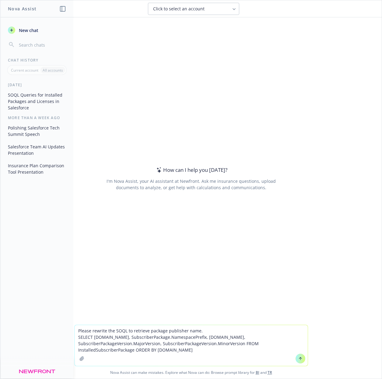 The height and width of the screenshot is (379, 382). What do you see at coordinates (37, 30) in the screenshot?
I see `button: New chat` at bounding box center [37, 30].